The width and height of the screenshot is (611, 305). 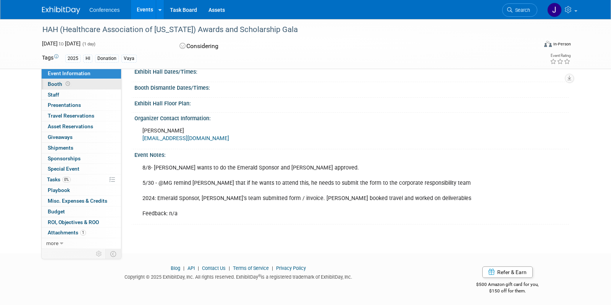 I want to click on span: 1, so click(x=83, y=233).